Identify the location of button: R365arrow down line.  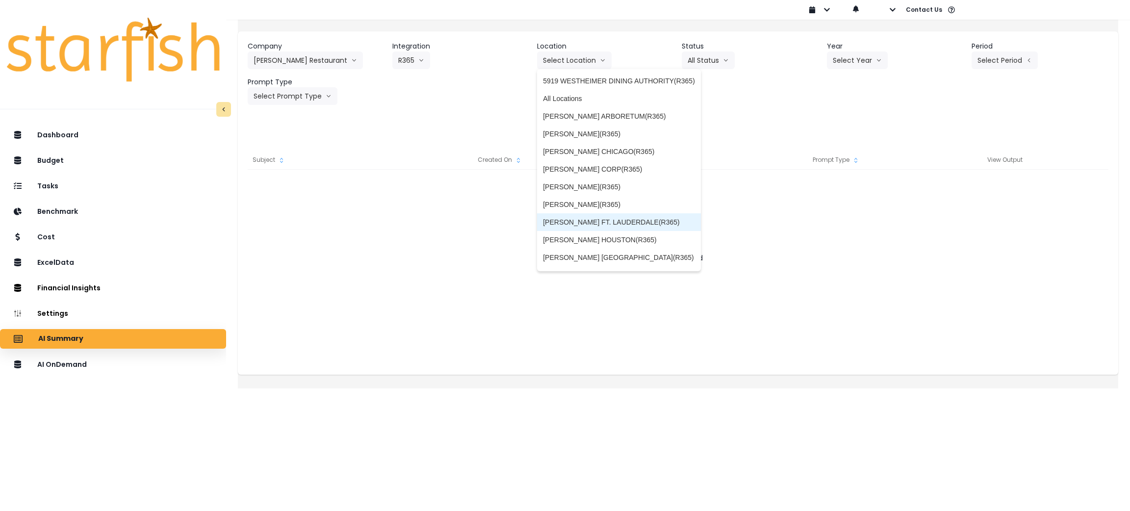
(411, 60).